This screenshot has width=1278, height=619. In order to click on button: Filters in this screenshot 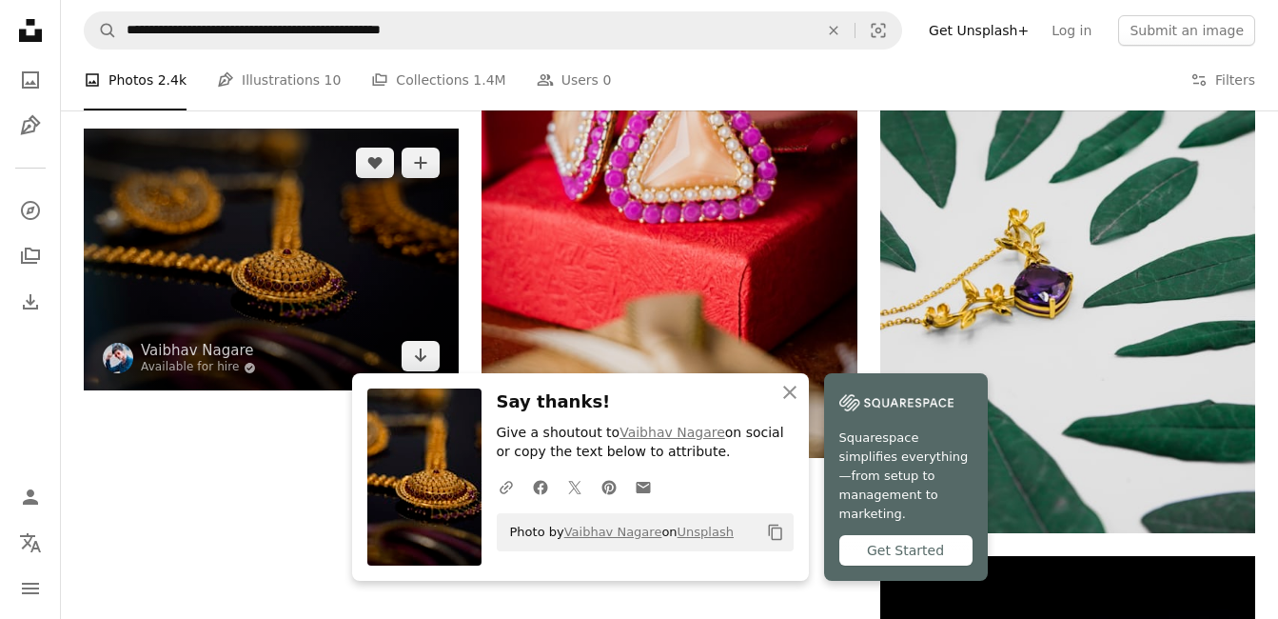, I will do `click(1223, 80)`.